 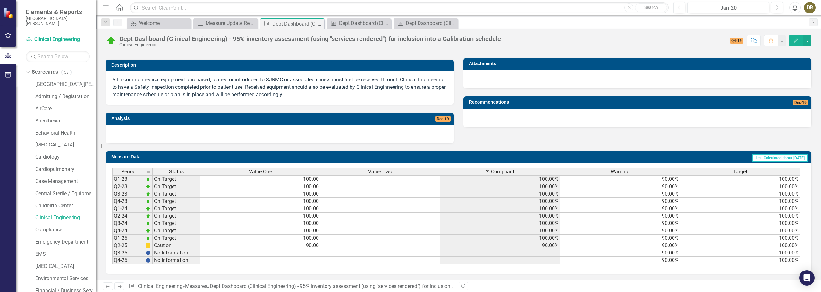 What do you see at coordinates (148, 246) in the screenshot?
I see `img: cBAA0RP0Y6D5n+AAAAAElFTkSuQmCC` at bounding box center [148, 246].